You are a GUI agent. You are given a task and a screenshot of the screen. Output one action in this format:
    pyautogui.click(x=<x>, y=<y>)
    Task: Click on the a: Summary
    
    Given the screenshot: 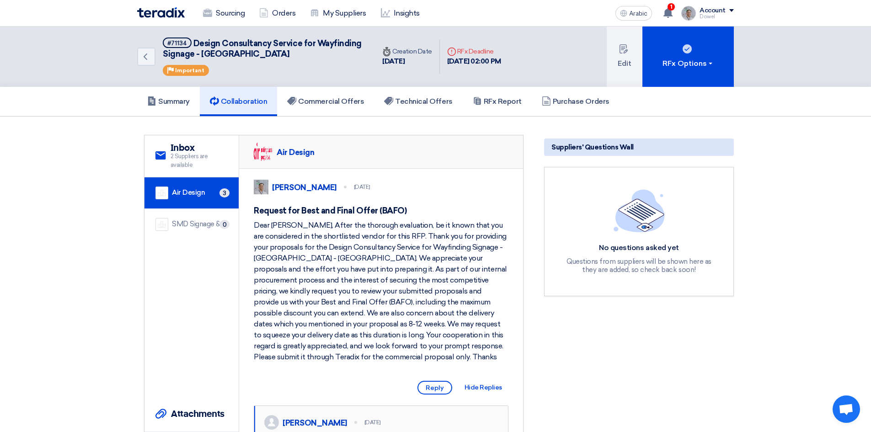 What is the action you would take?
    pyautogui.click(x=168, y=102)
    